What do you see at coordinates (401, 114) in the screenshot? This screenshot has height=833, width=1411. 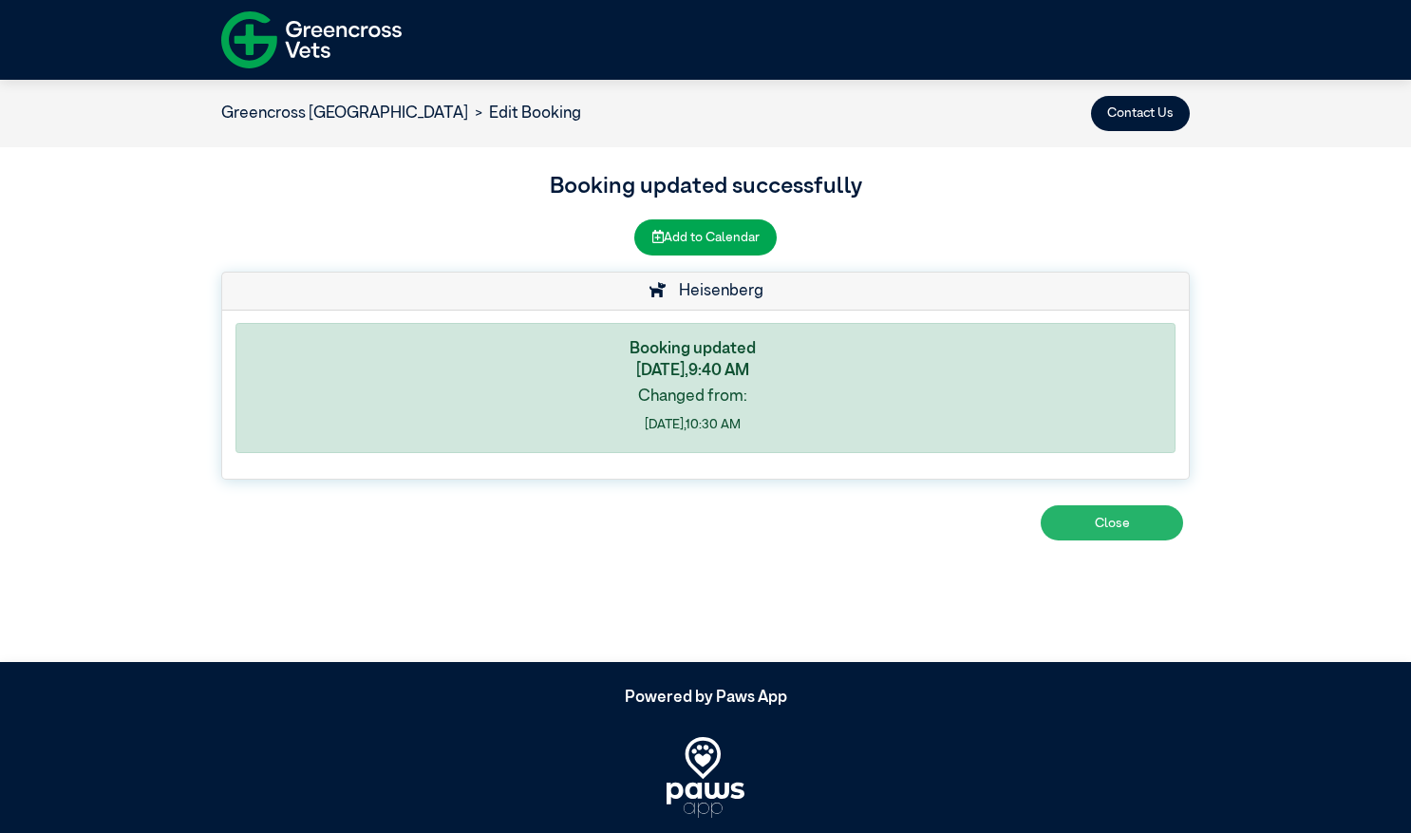 I see `nav: breadcrumb` at bounding box center [401, 114].